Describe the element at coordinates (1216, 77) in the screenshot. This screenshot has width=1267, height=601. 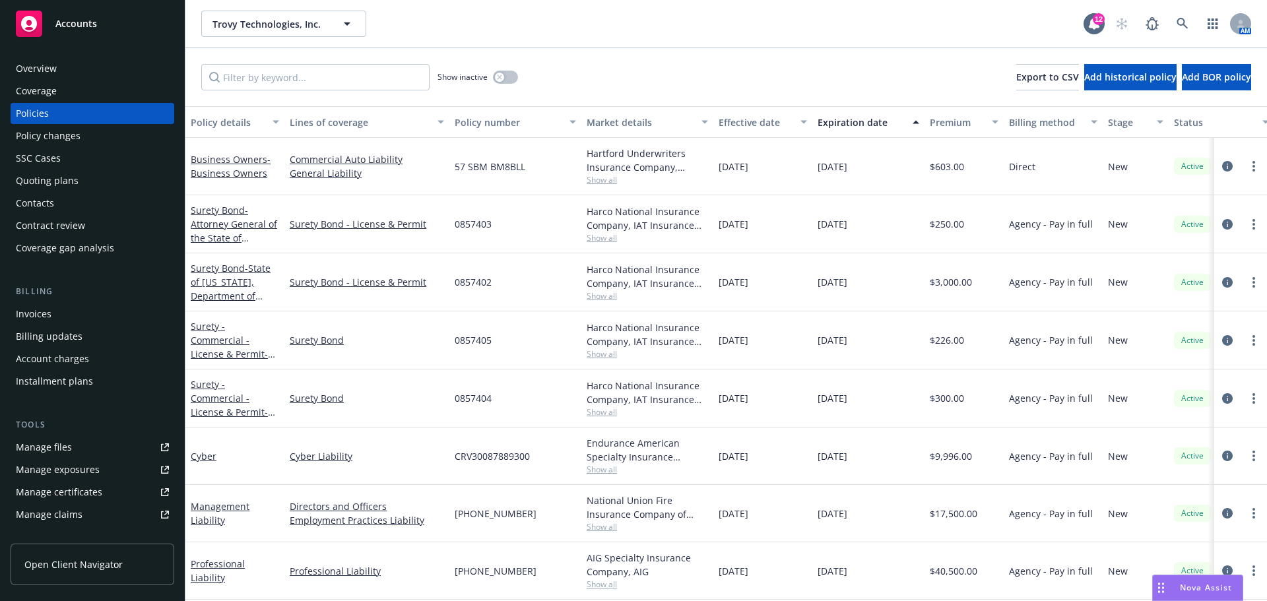
I see `button: Add BOR policy` at that location.